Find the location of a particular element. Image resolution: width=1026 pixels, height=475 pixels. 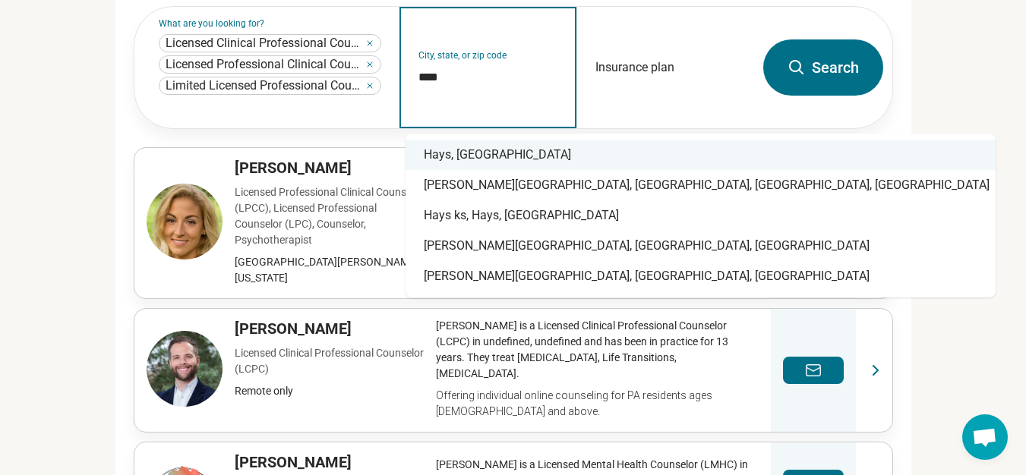

div: Suggestions is located at coordinates (700, 216).